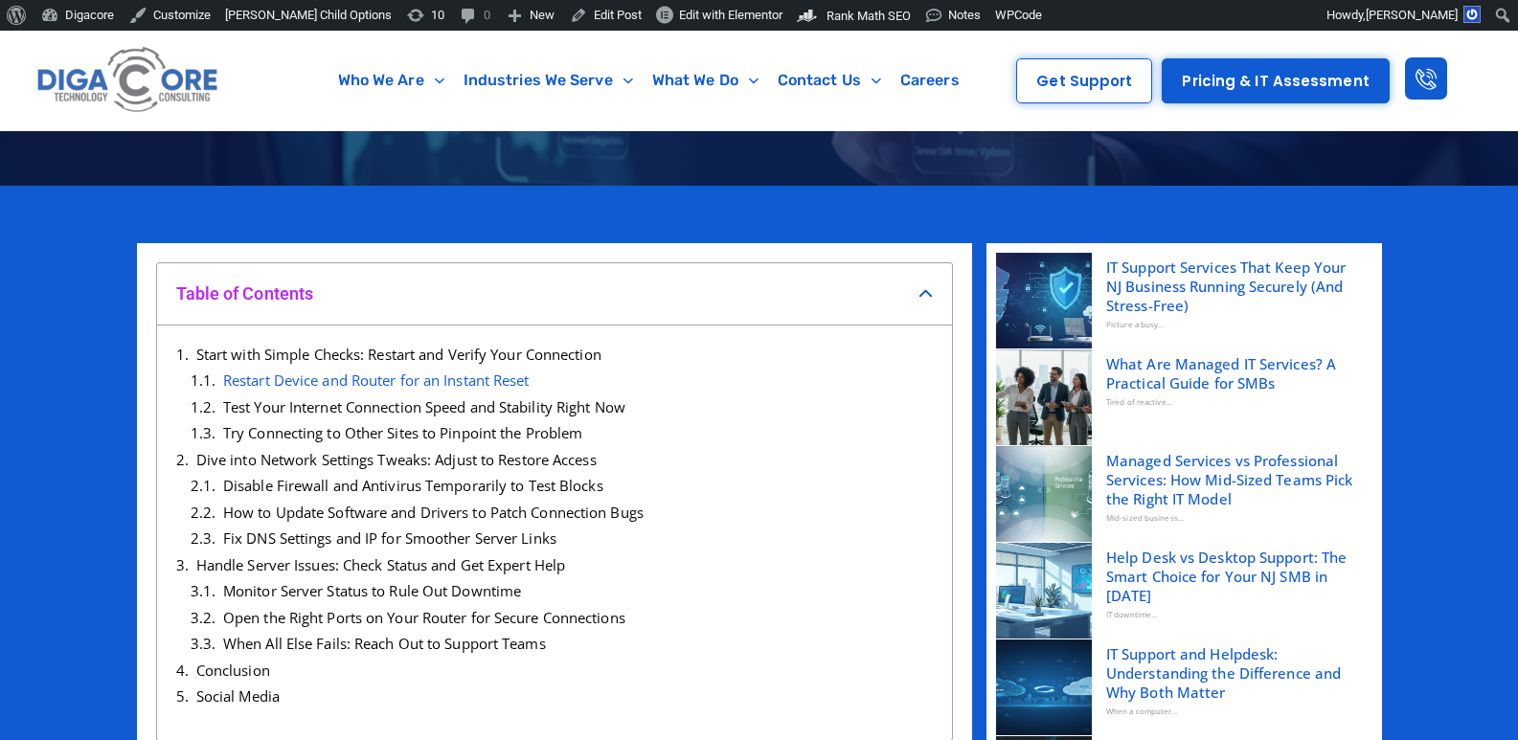 The height and width of the screenshot is (740, 1518). Describe the element at coordinates (1084, 80) in the screenshot. I see `span: Get Support` at that location.